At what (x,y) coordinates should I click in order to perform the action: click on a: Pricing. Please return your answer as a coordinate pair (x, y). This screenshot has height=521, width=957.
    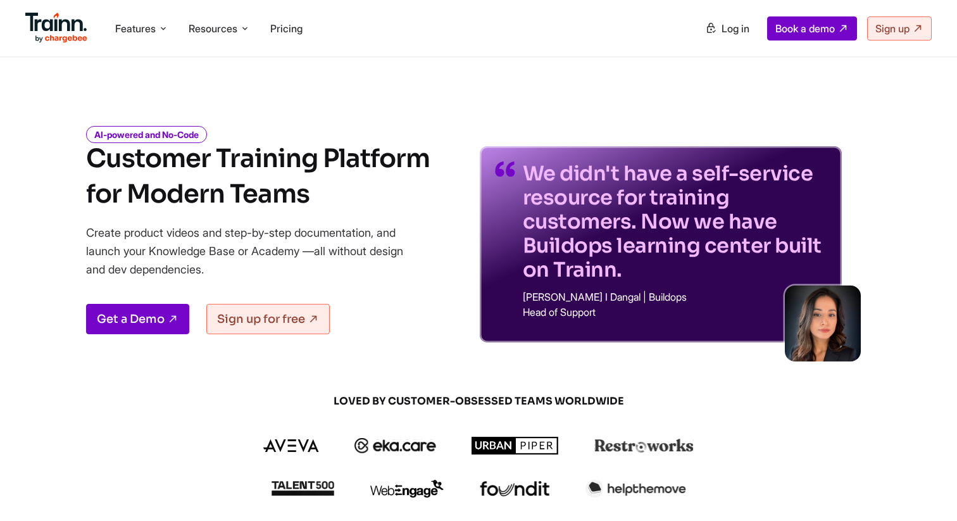
    Looking at the image, I should click on (286, 28).